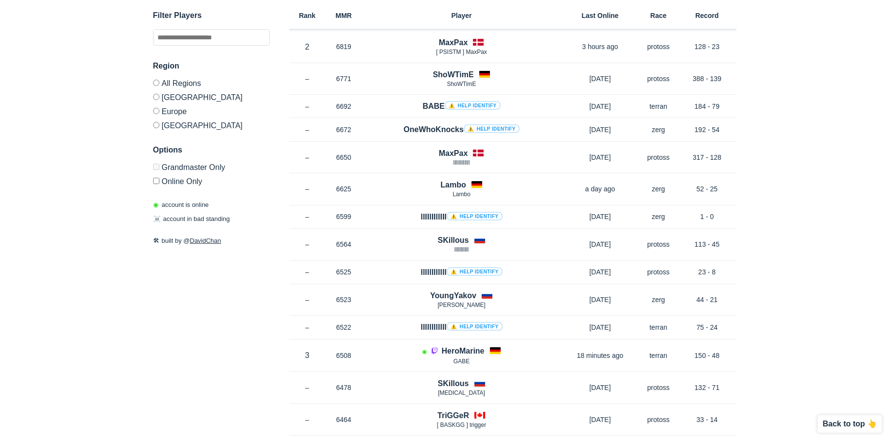 This screenshot has height=440, width=889. Describe the element at coordinates (453, 42) in the screenshot. I see `h4: MaxPax` at that location.